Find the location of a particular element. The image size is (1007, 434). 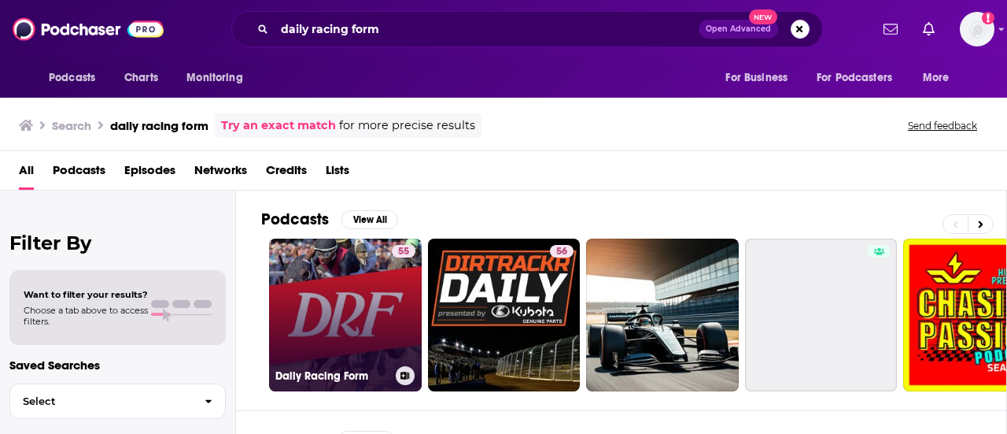

a: 55Daily Racing Form is located at coordinates (345, 315).